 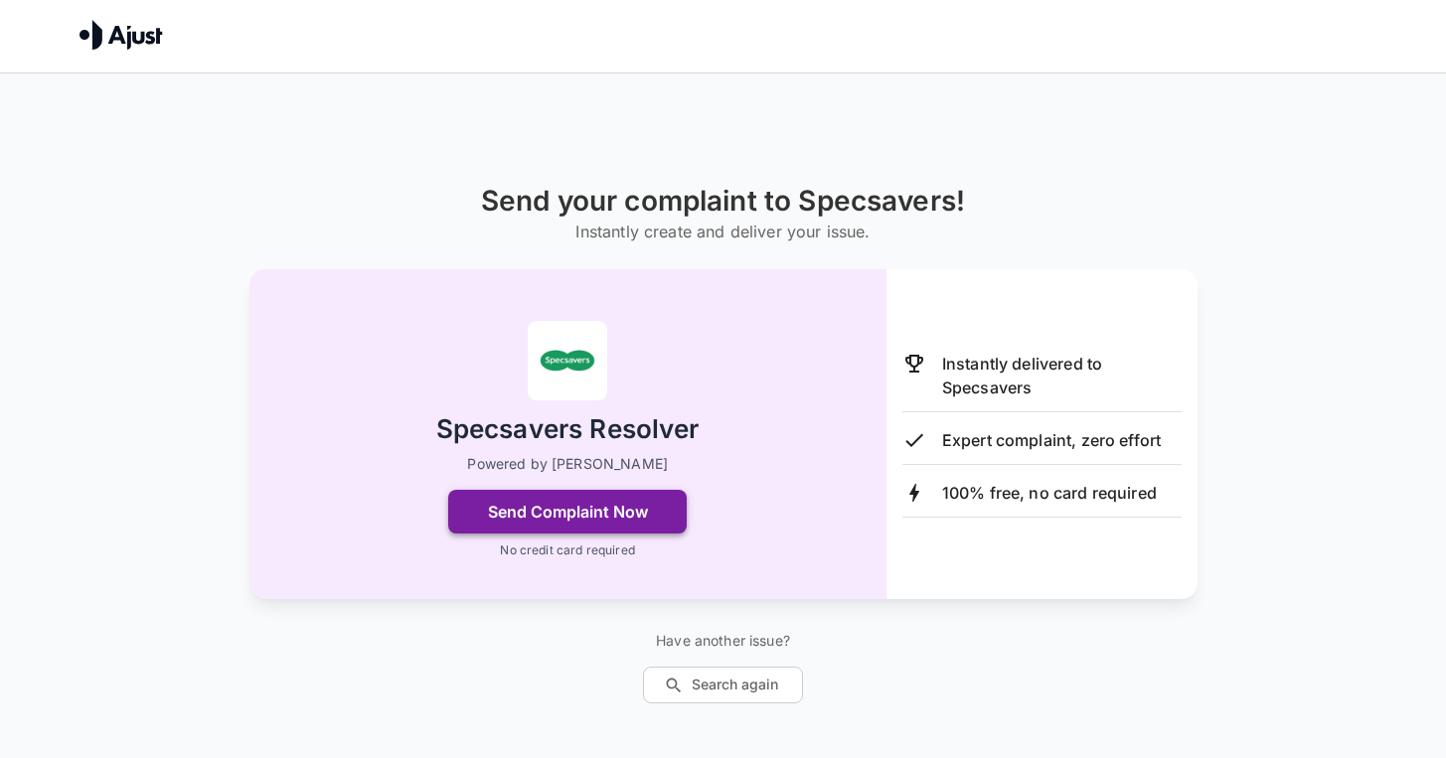 What do you see at coordinates (1051, 440) in the screenshot?
I see `p: Expert complaint, zero effort` at bounding box center [1051, 440].